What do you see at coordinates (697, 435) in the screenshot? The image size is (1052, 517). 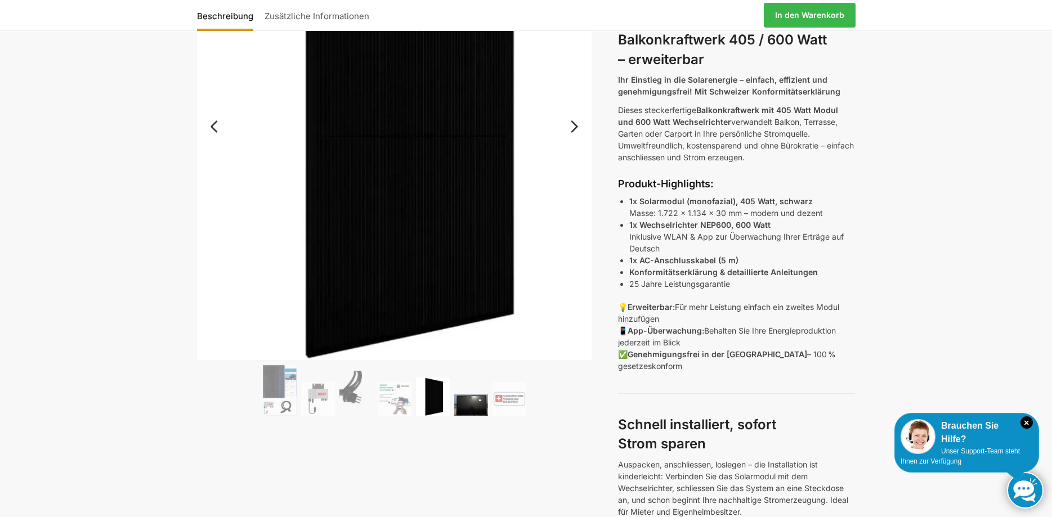 I see `strong: Schnell installiert, sofort Strom sparen` at bounding box center [697, 435].